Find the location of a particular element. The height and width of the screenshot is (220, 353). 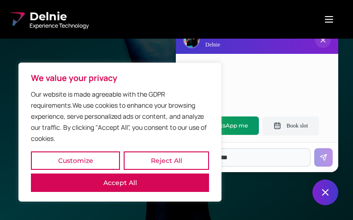

button: Customize is located at coordinates (75, 161).